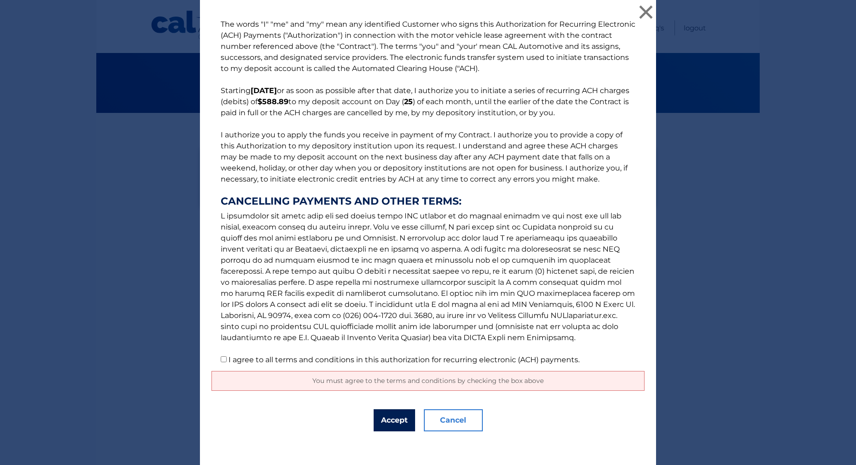  Describe the element at coordinates (428, 380) in the screenshot. I see `span: You must agree to the terms and conditions by checking the box above` at that location.